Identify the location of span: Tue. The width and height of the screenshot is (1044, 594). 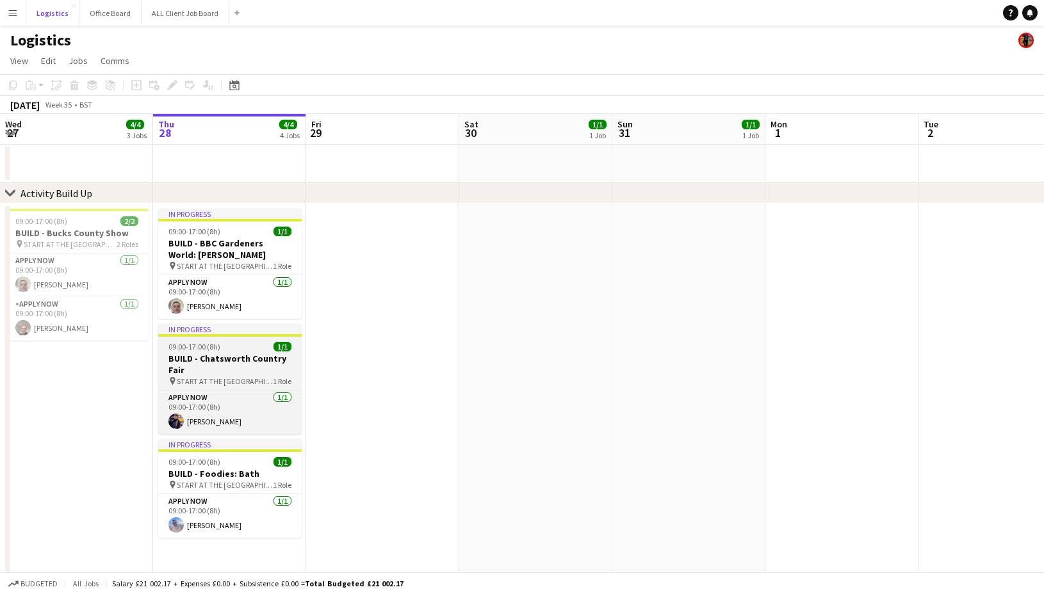
(930, 124).